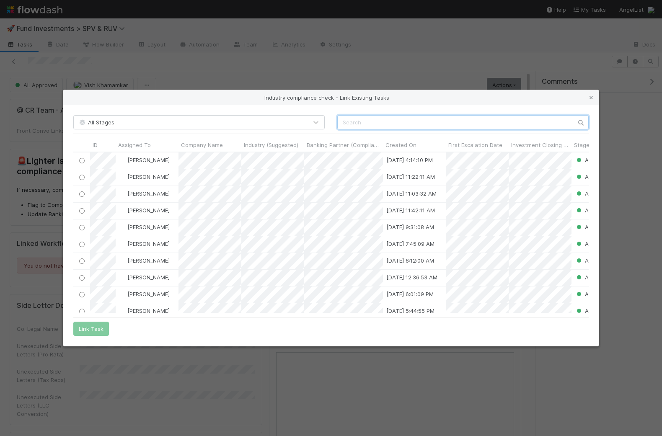  Describe the element at coordinates (134, 145) in the screenshot. I see `span: Assigned To` at that location.